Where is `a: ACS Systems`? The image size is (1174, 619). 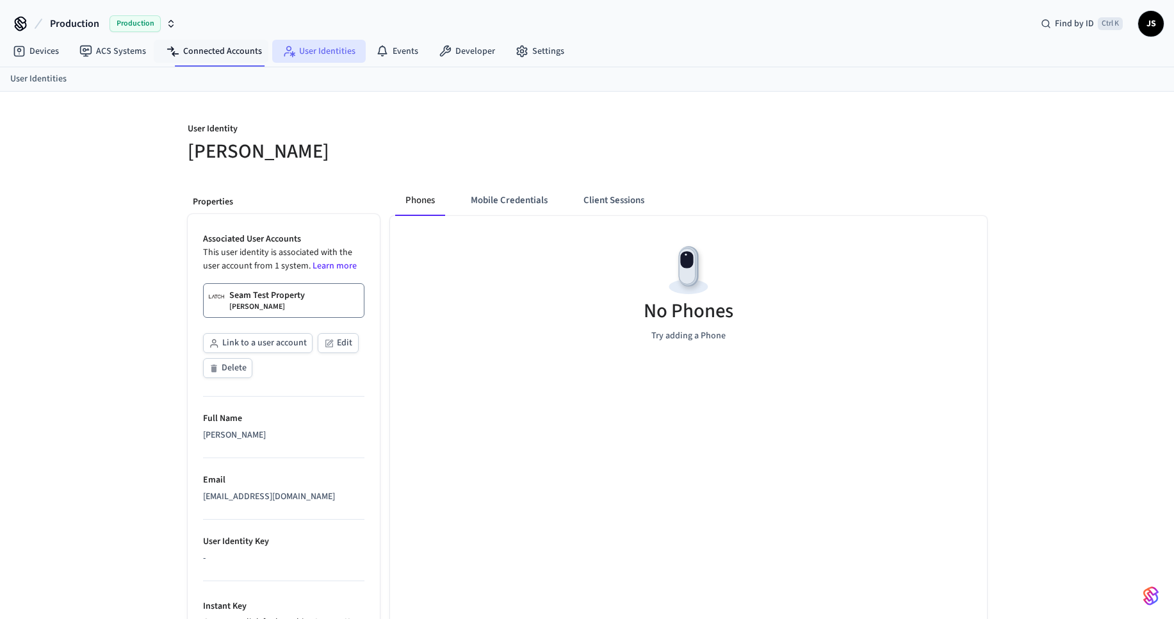 a: ACS Systems is located at coordinates (113, 51).